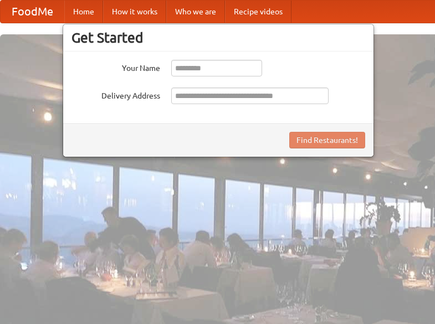 The width and height of the screenshot is (435, 324). What do you see at coordinates (84, 12) in the screenshot?
I see `a: Home` at bounding box center [84, 12].